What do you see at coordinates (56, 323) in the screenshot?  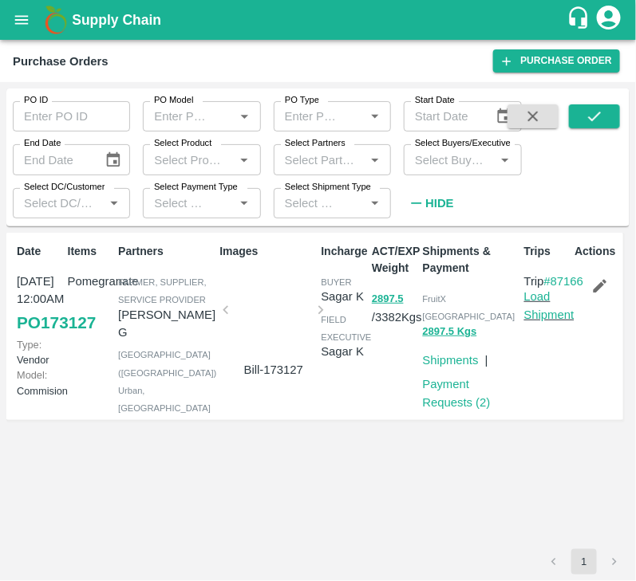 I see `a: PO173127` at bounding box center [56, 323].